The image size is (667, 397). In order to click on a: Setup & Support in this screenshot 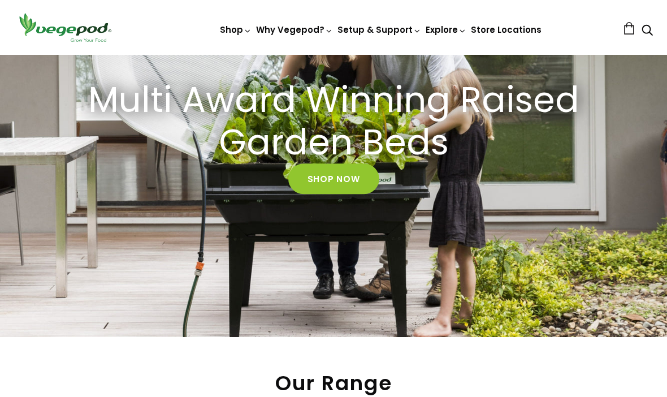, I will do `click(379, 29)`.